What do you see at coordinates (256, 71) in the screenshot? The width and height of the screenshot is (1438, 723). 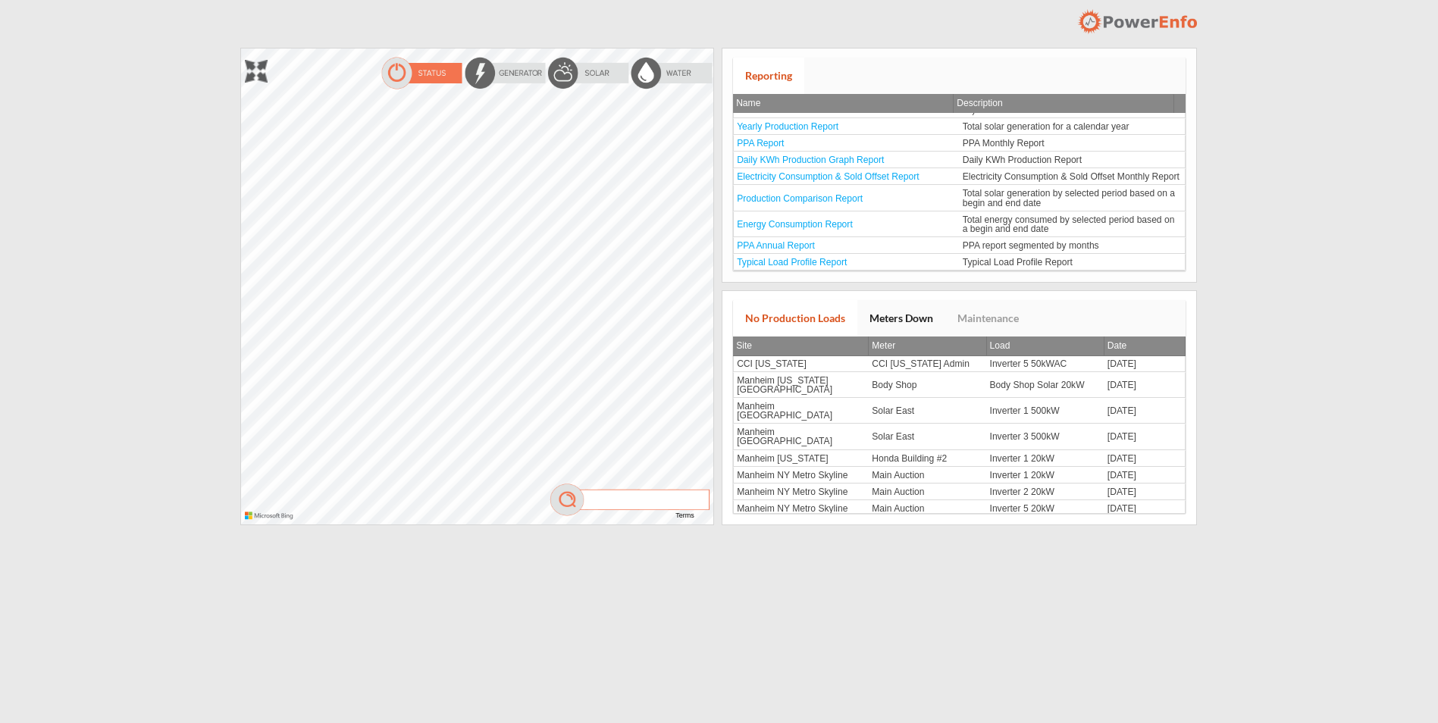 I see `img: zoom.png` at bounding box center [256, 71].